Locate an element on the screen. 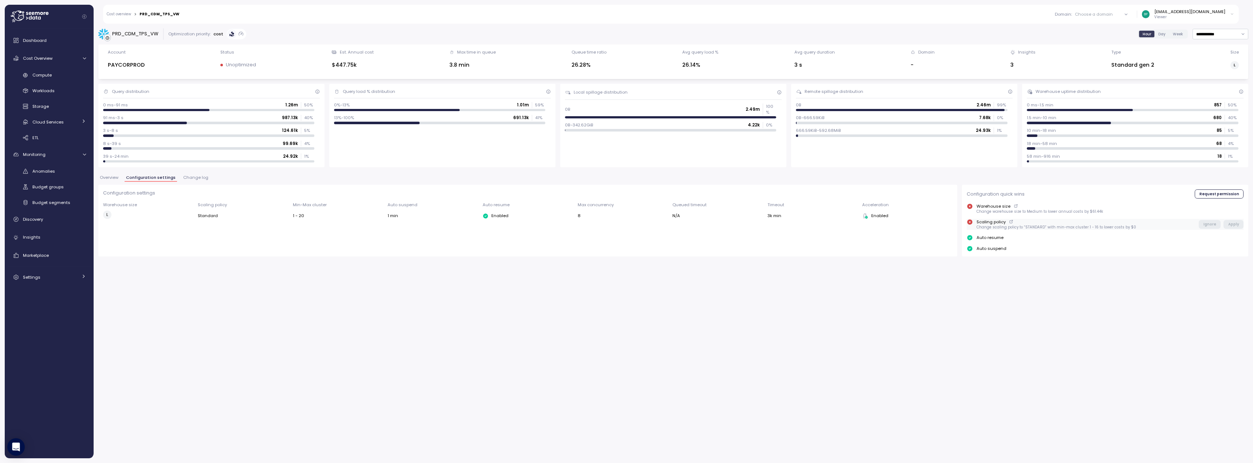 This screenshot has width=1253, height=463. p: 99.69k is located at coordinates (290, 144).